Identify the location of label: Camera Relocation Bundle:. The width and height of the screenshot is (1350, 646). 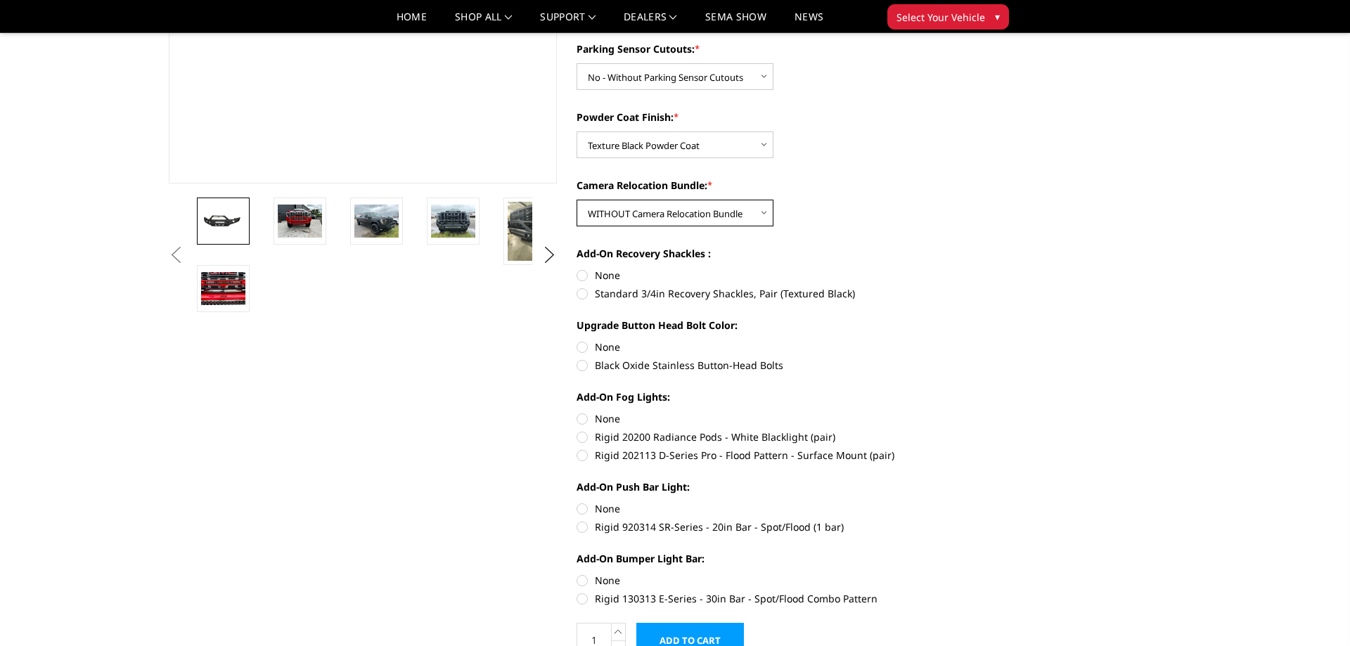
(770, 185).